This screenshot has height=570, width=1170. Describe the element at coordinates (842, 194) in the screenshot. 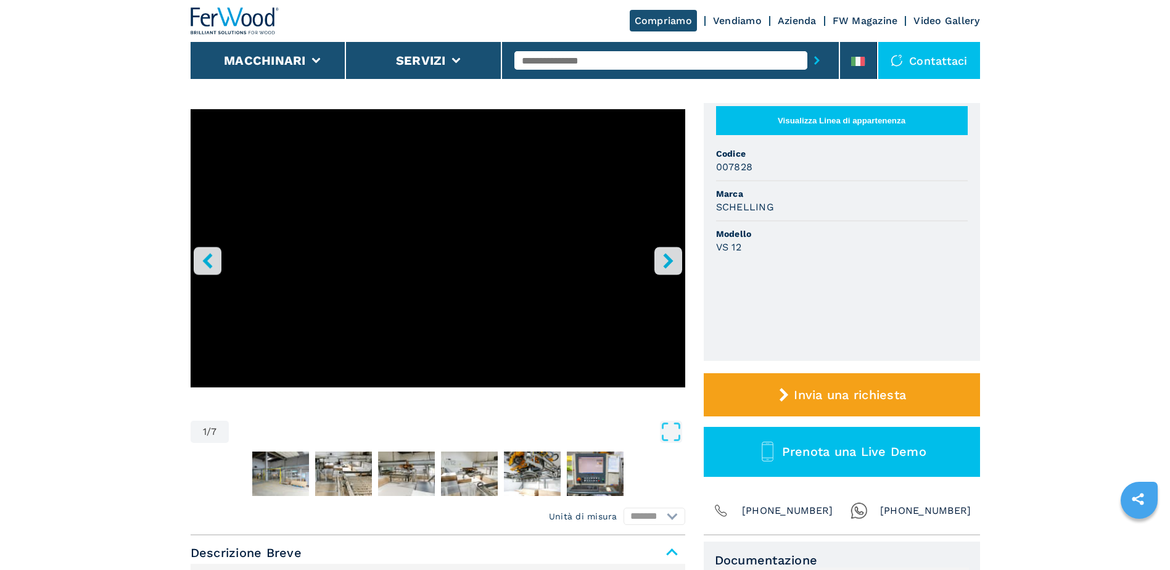

I see `span: Marca` at that location.